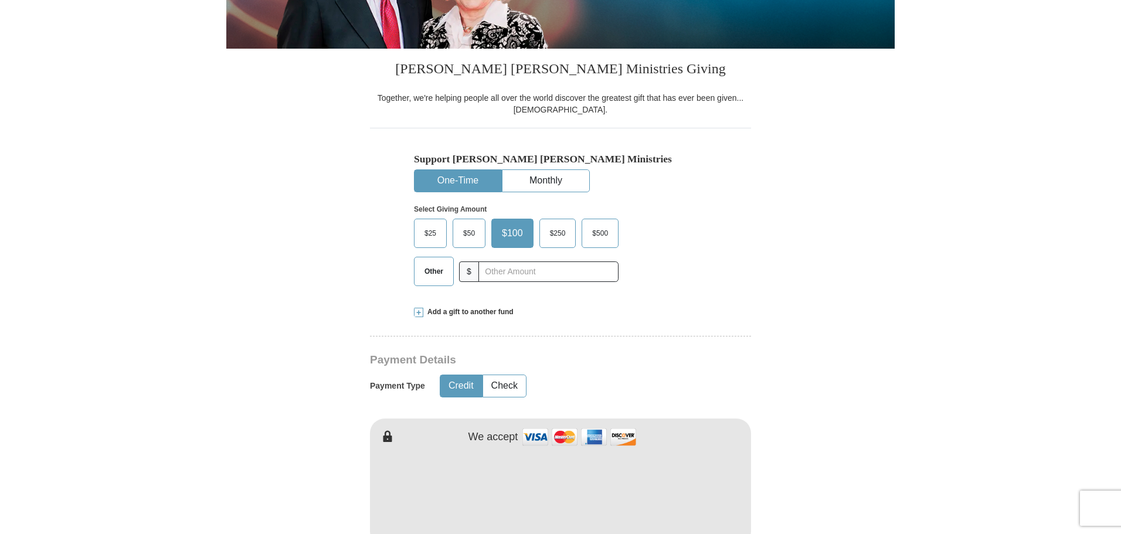  I want to click on h4: We accept, so click(493, 437).